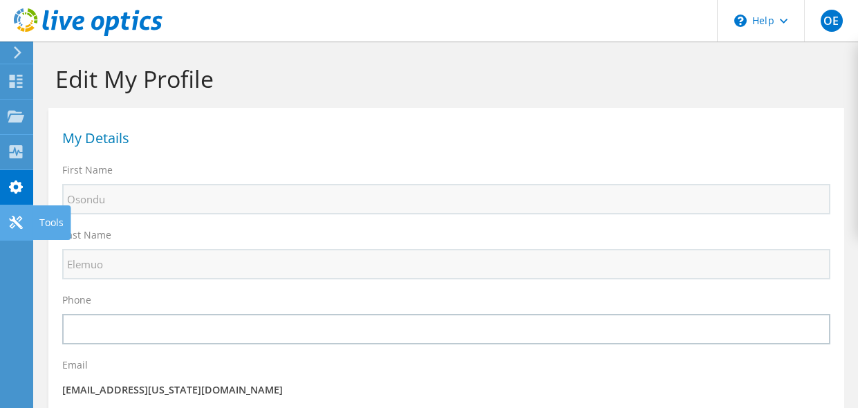 This screenshot has height=408, width=858. Describe the element at coordinates (75, 365) in the screenshot. I see `label: Email` at that location.